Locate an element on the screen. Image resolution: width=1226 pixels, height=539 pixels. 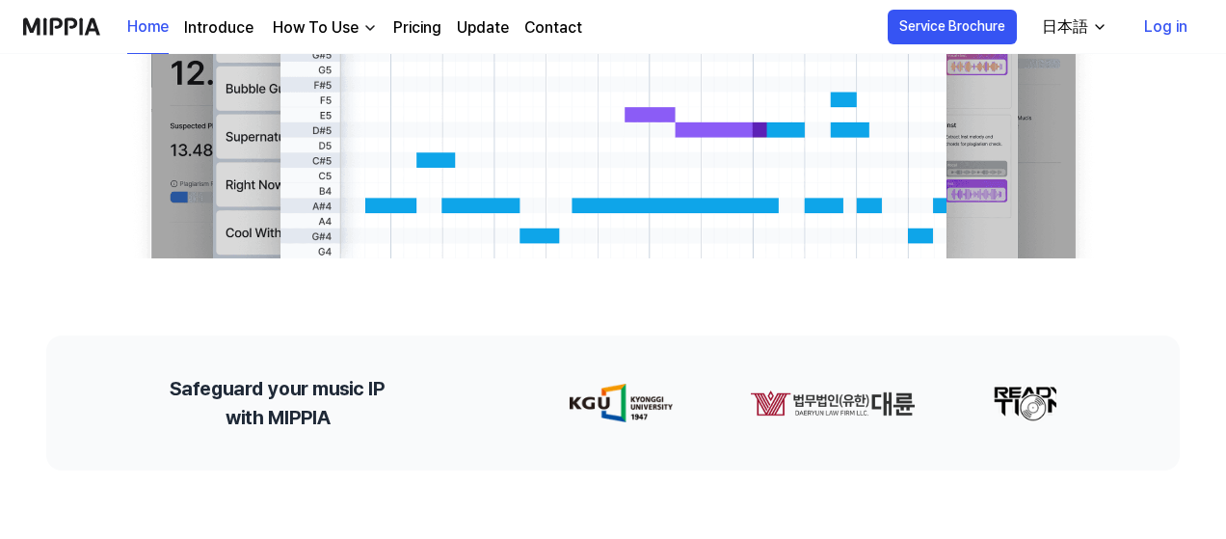
img: partner-logo-2 is located at coordinates (1031, 403).